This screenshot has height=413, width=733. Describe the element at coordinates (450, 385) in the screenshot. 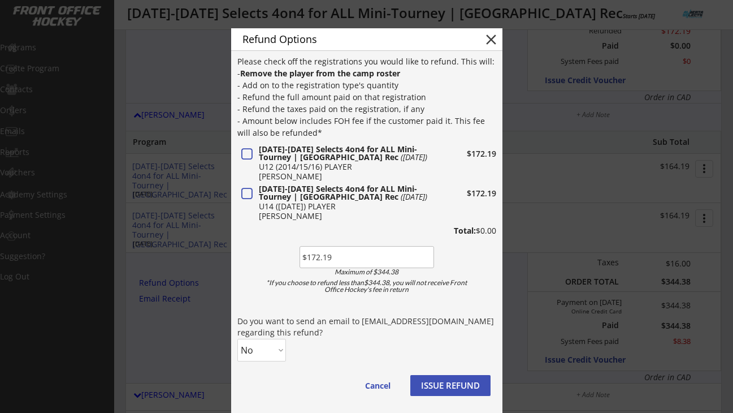

I see `button: ISSUE REFUND` at that location.